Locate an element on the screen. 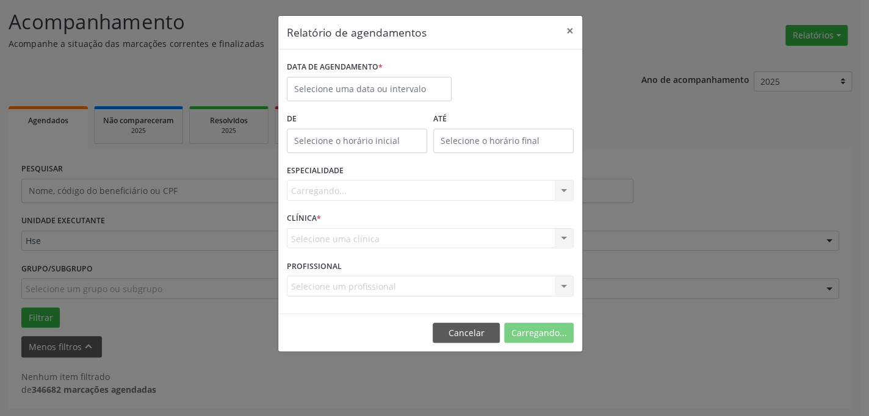 This screenshot has height=416, width=869. button: Carregando... is located at coordinates (539, 333).